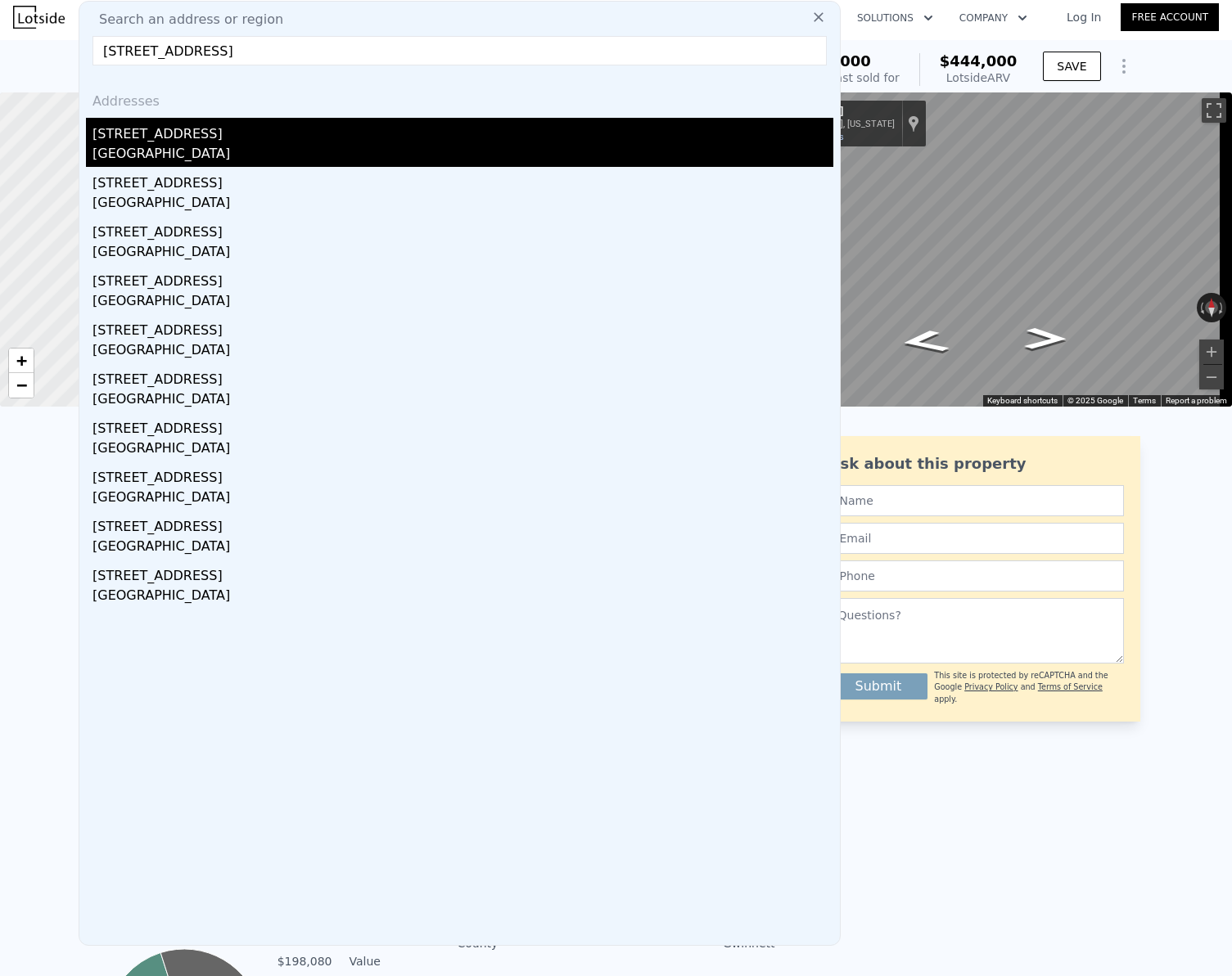 The image size is (1232, 976). What do you see at coordinates (305, 962) in the screenshot?
I see `td: $198,080` at bounding box center [305, 962].